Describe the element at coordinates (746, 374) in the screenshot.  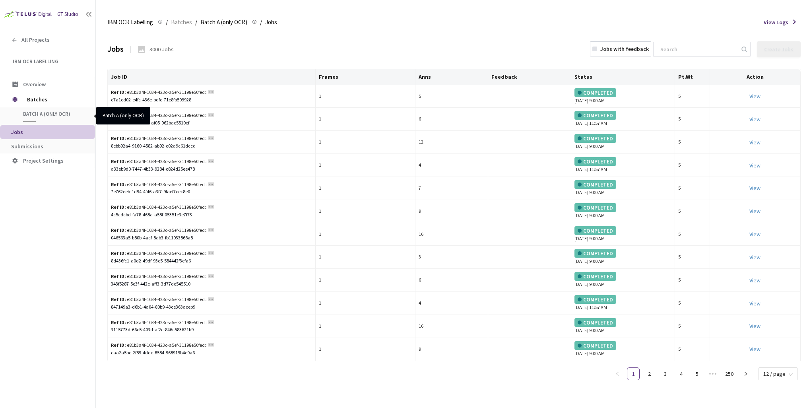
I see `button: right` at that location.